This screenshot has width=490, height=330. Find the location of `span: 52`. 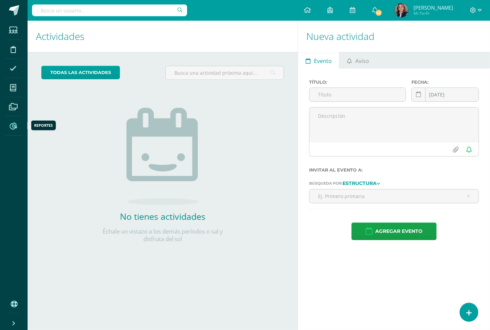

span: 52 is located at coordinates (378, 13).